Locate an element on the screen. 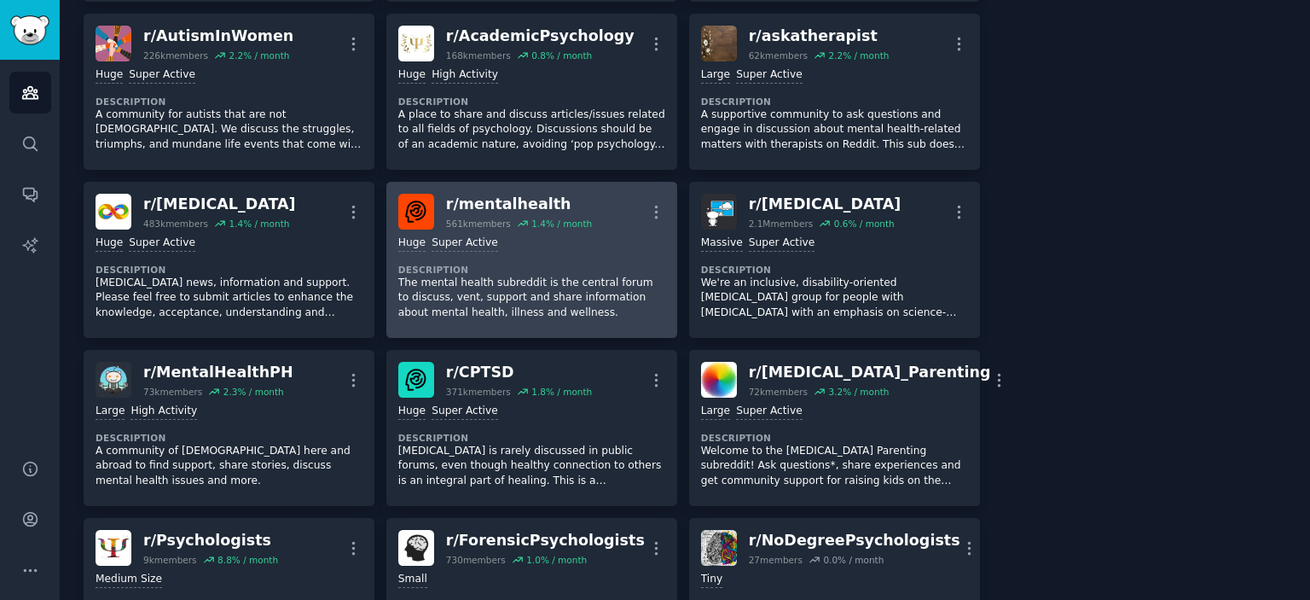  div: 8.8 % / month is located at coordinates (247, 560).